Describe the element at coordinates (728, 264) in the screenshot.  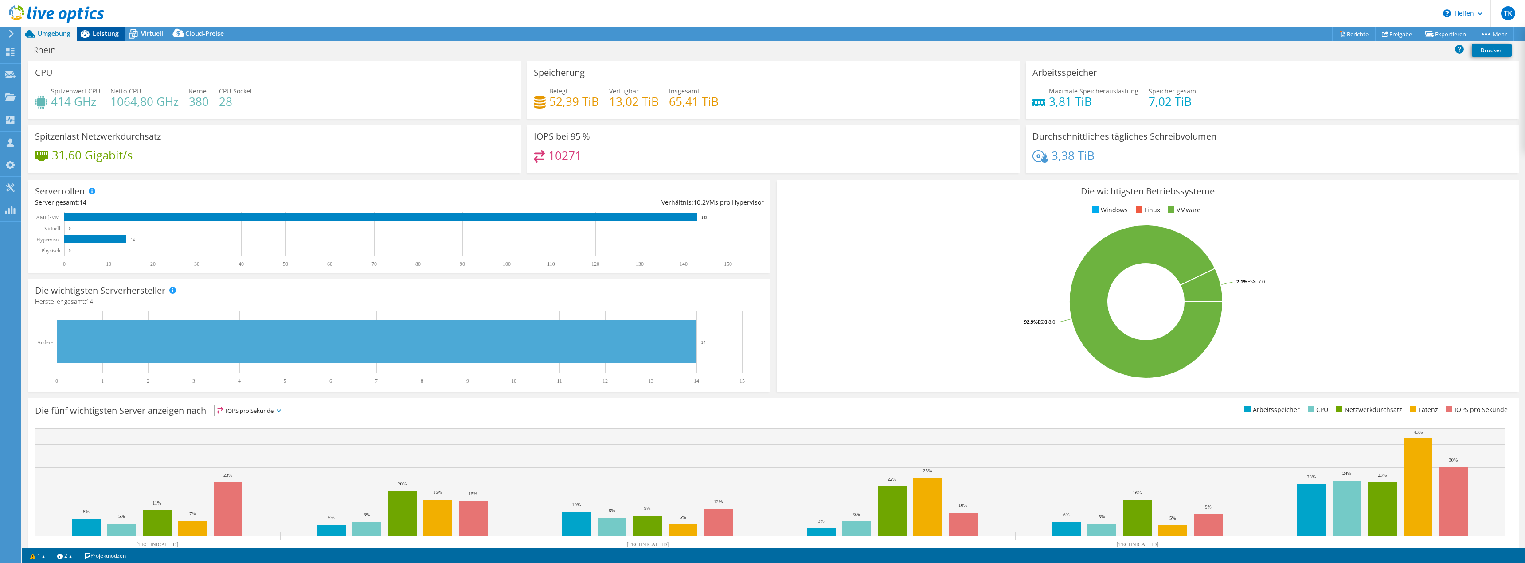
I see `text: 150` at that location.